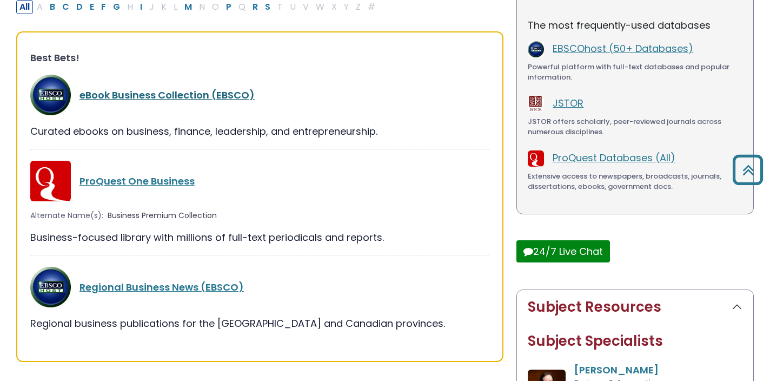  I want to click on a: EBSCOhost (50+ Databases), so click(623, 48).